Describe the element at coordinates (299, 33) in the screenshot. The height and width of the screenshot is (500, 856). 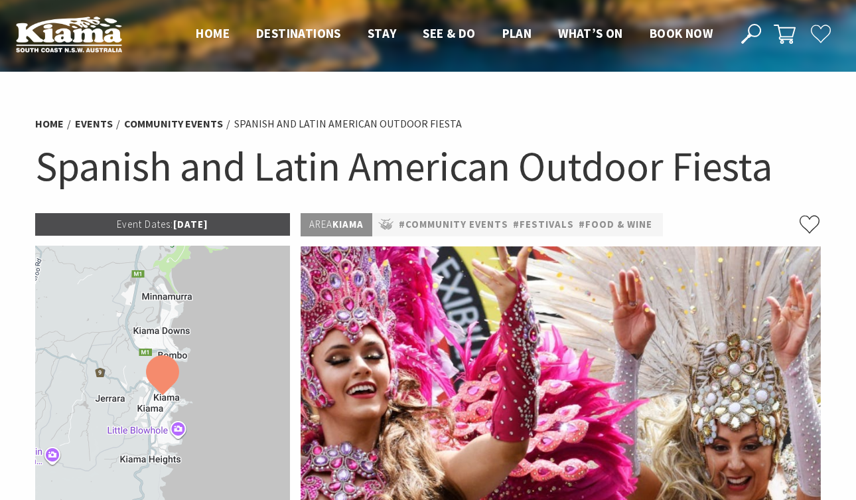
I see `span: Destinations` at that location.